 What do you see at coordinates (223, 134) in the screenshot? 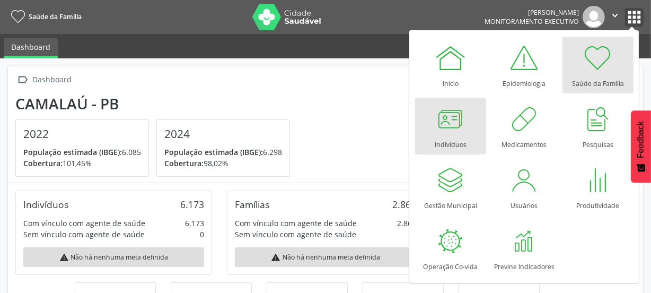
I see `h4: 2024` at bounding box center [223, 134].